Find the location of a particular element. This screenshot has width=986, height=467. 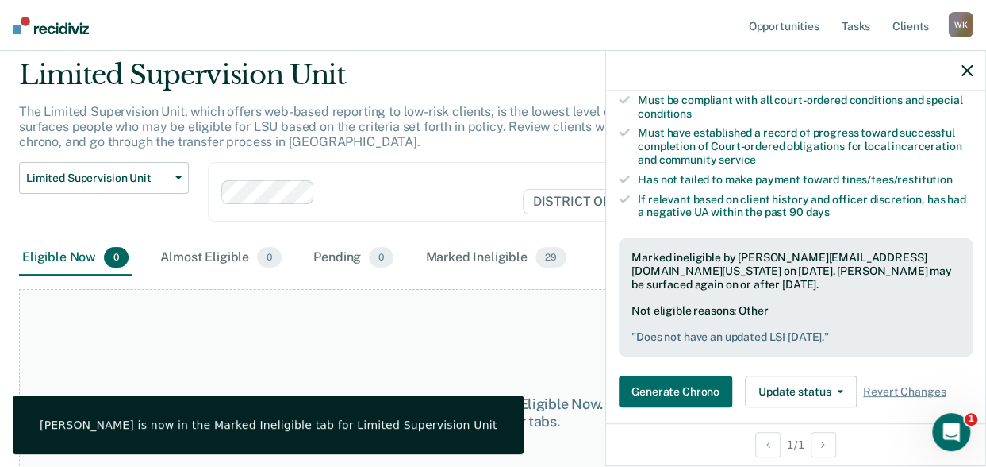

p: The Limited Supervision Unit, which offers web-based reporting to low-risk clients, is the lowest... is located at coordinates (454, 126).